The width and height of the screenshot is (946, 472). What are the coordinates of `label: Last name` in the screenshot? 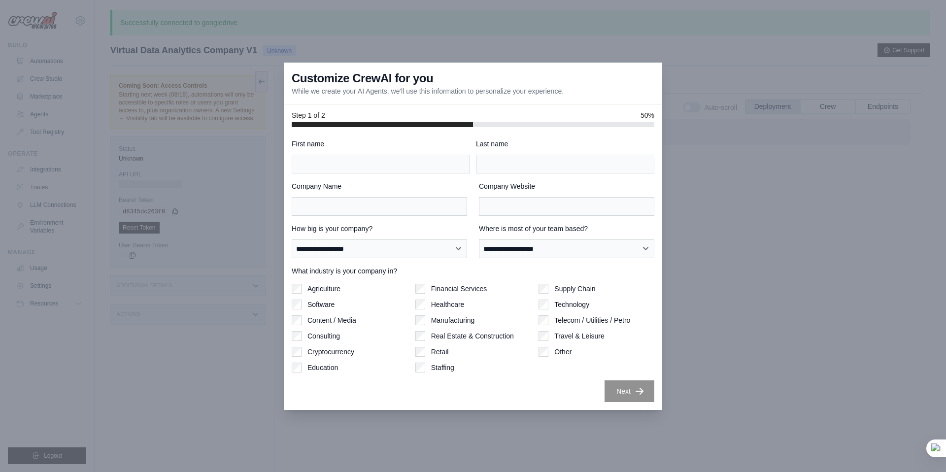 It's located at (565, 144).